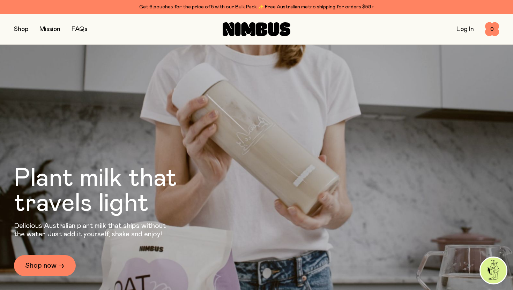 This screenshot has width=513, height=290. I want to click on a: FAQs, so click(79, 29).